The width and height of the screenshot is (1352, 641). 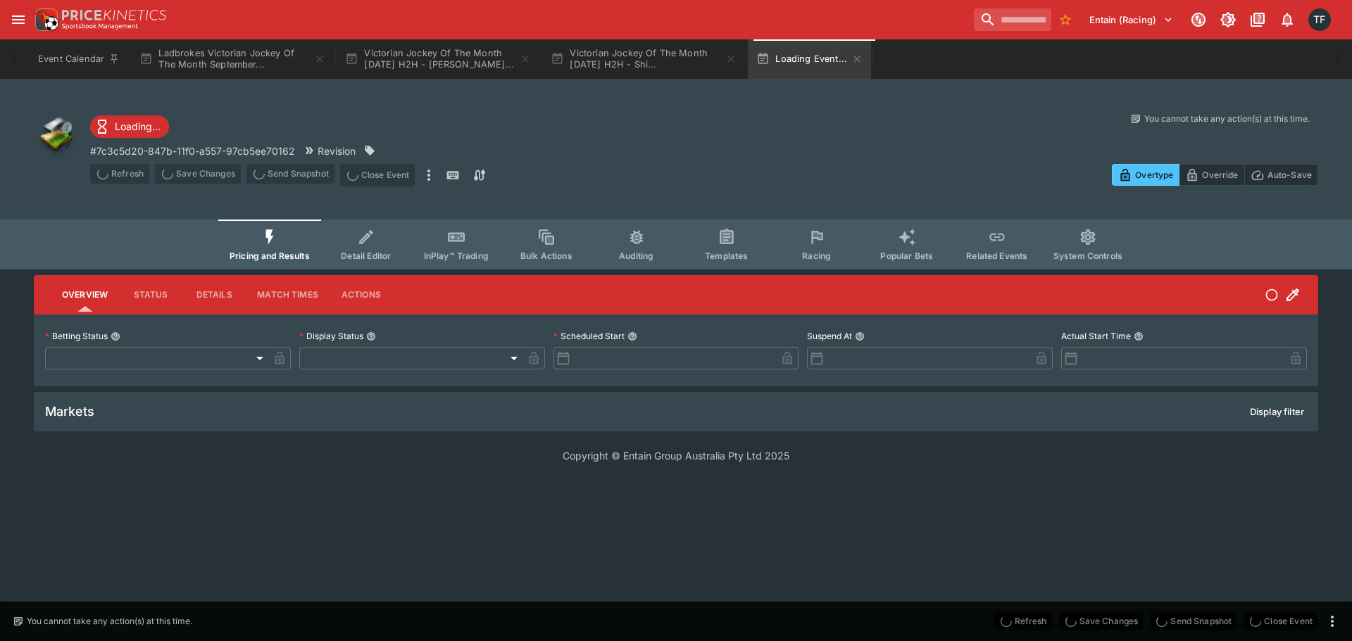 I want to click on span: Templates, so click(x=726, y=256).